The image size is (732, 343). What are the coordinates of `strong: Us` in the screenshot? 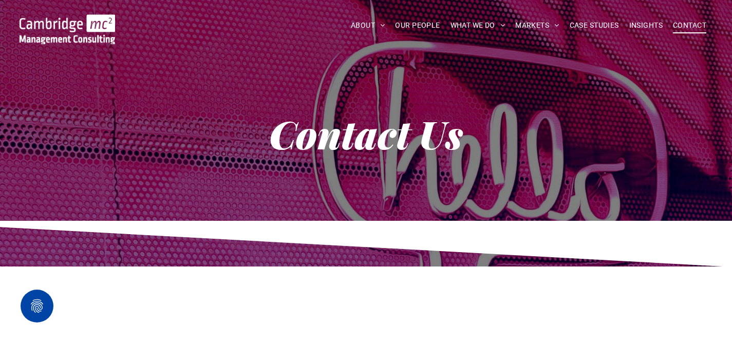 It's located at (441, 134).